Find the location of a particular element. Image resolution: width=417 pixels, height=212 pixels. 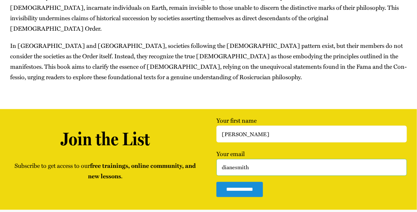

strong: free train­ings, online com­mu­ni­ty, and new lessons is located at coordinates (142, 171).